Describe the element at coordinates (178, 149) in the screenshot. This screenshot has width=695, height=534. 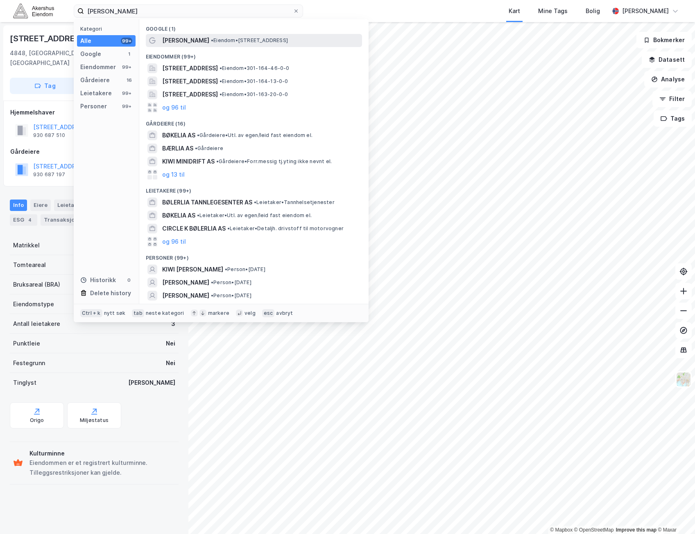
I see `span: BÆRLIA AS` at that location.